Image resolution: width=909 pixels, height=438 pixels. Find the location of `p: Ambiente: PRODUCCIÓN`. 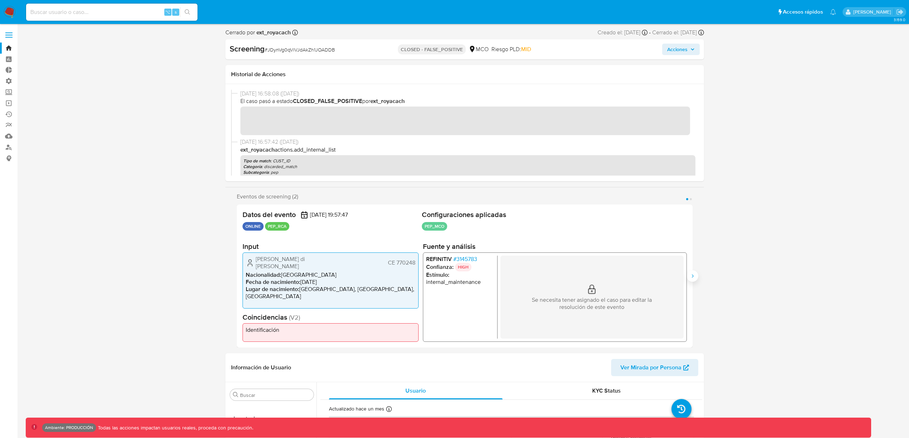

p: Ambiente: PRODUCCIÓN is located at coordinates (69, 427).